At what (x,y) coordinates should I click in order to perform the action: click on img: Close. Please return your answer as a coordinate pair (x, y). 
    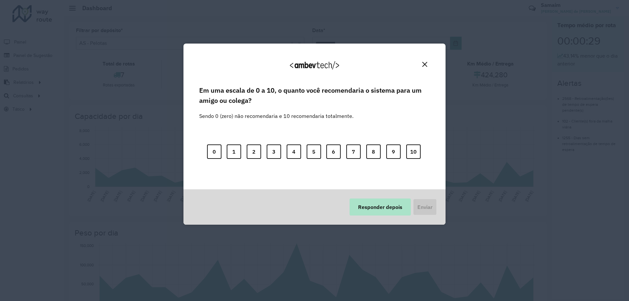
    Looking at the image, I should click on (424, 64).